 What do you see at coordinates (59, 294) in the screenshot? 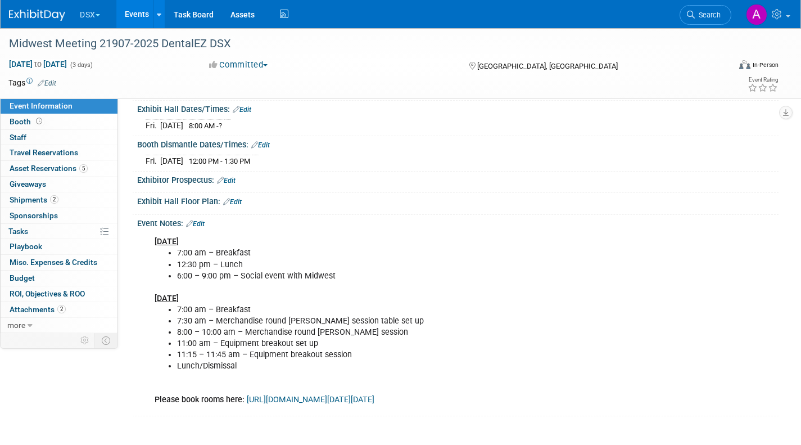
I see `a: ROI, Objectives & ROO` at bounding box center [59, 294].